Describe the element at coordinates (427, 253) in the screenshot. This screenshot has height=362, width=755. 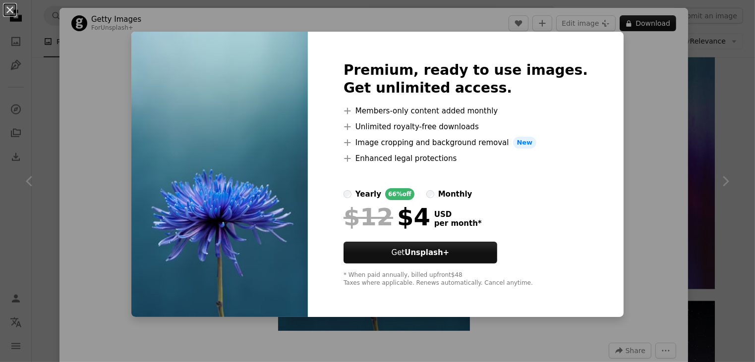
I see `strong: Unsplash+` at that location.